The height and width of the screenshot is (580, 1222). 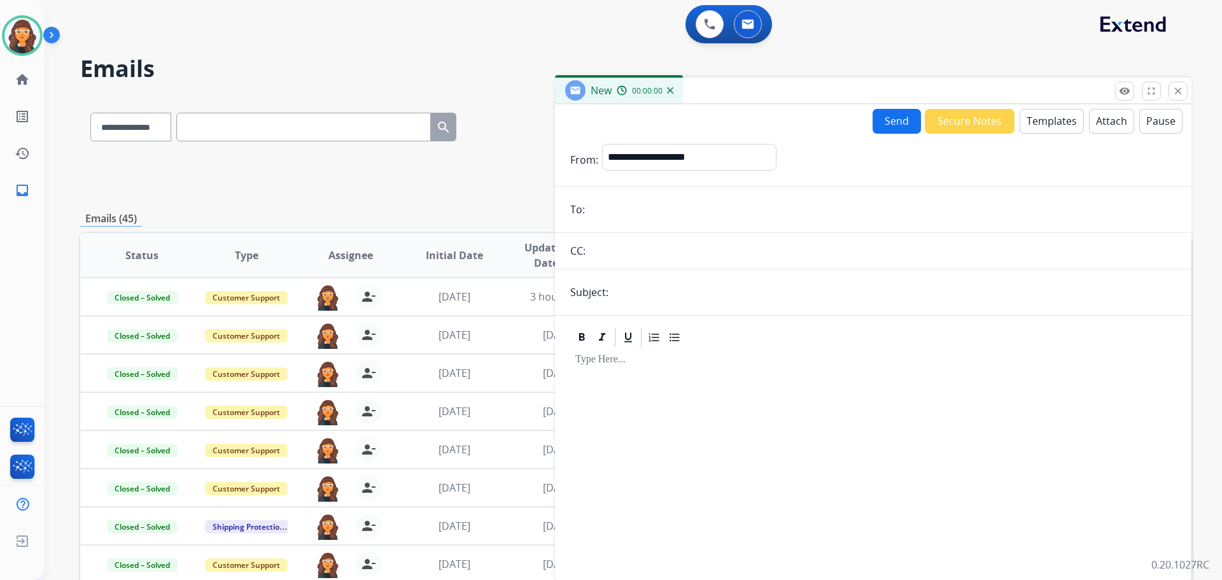 What do you see at coordinates (559, 297) in the screenshot?
I see `span: 3 hours ago` at bounding box center [559, 297].